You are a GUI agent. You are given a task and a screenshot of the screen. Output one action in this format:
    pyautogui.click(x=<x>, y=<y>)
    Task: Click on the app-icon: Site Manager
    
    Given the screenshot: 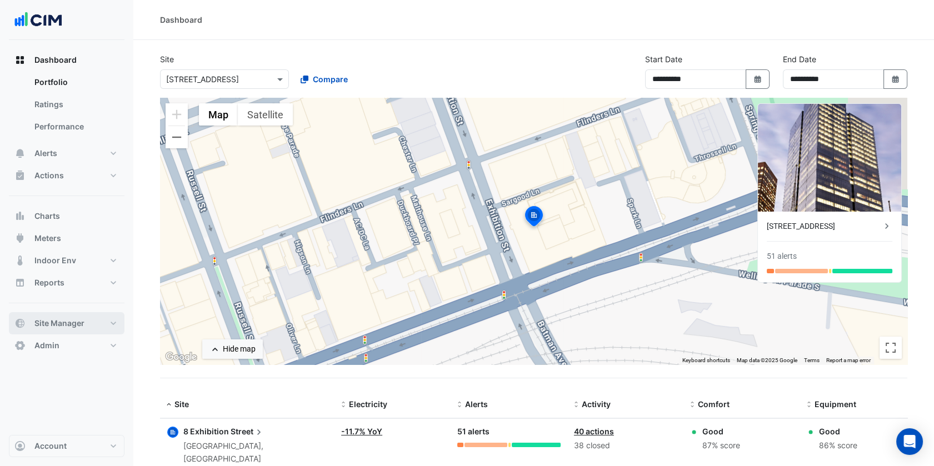 What is the action you would take?
    pyautogui.click(x=20, y=324)
    